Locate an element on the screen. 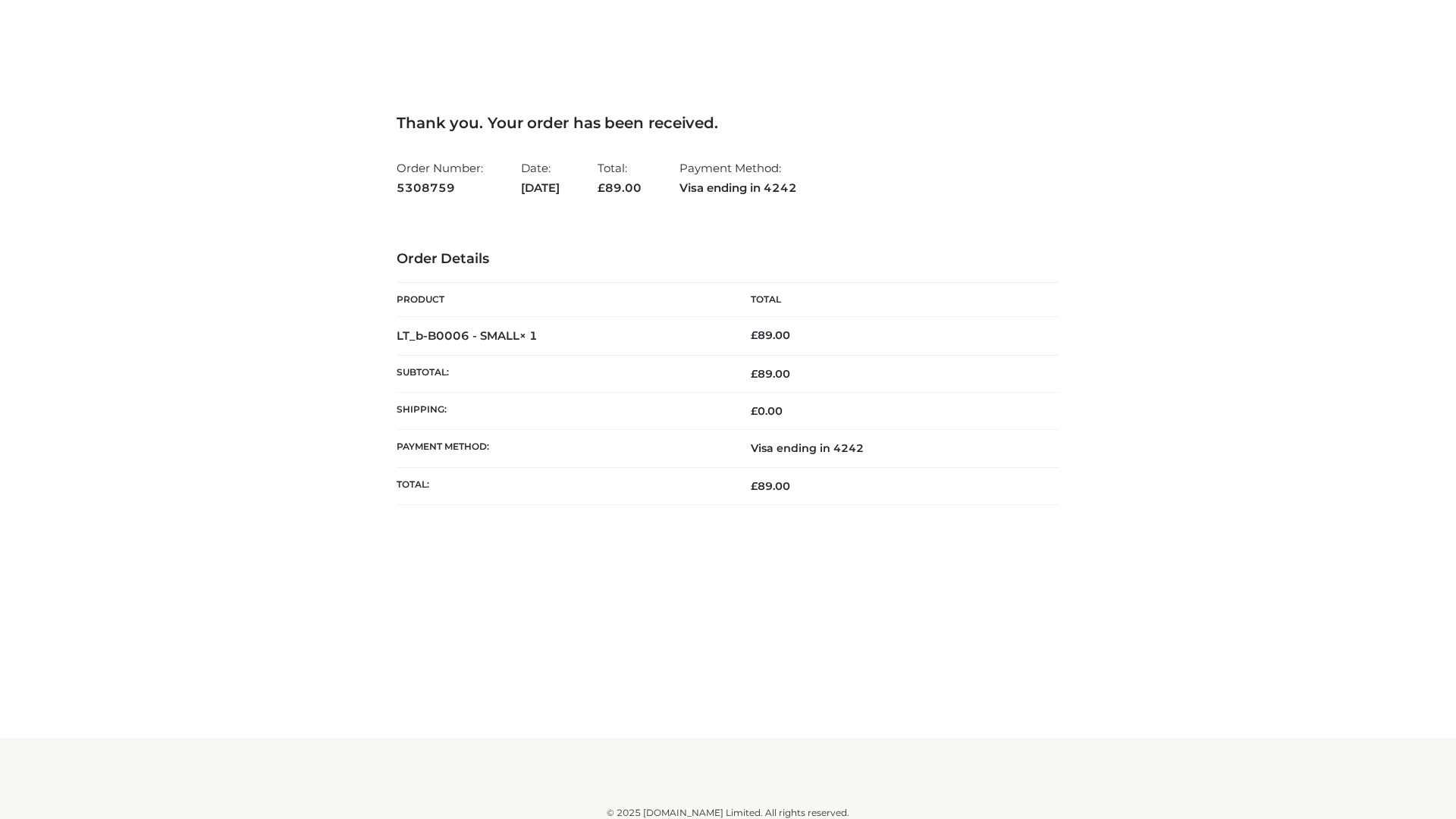 This screenshot has width=1456, height=819. li: Payment Method: is located at coordinates (737, 177).